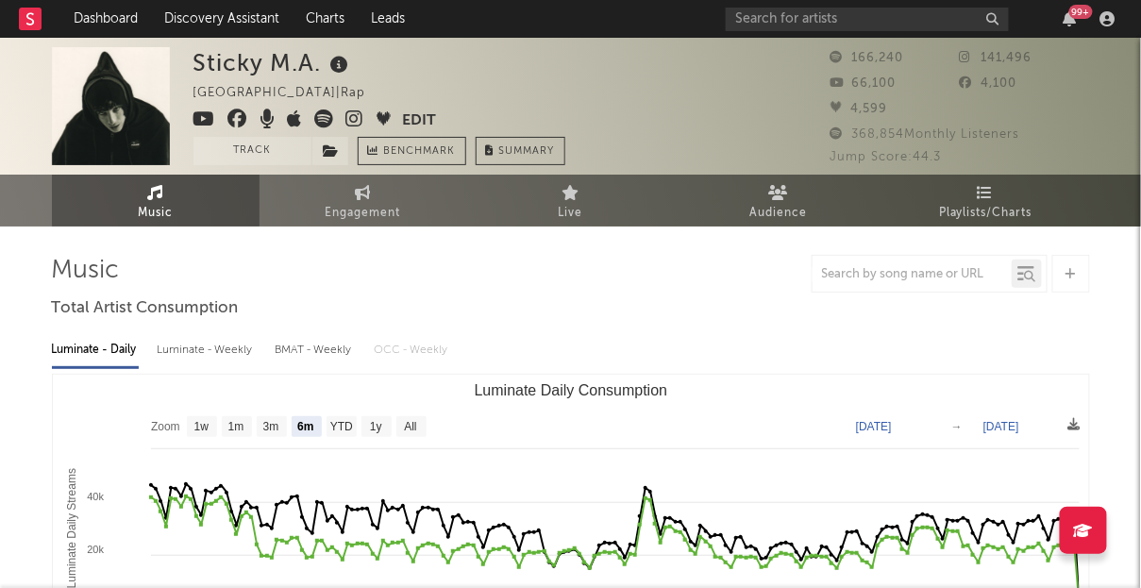 The width and height of the screenshot is (1141, 588). Describe the element at coordinates (410, 427) in the screenshot. I see `text: All` at that location.